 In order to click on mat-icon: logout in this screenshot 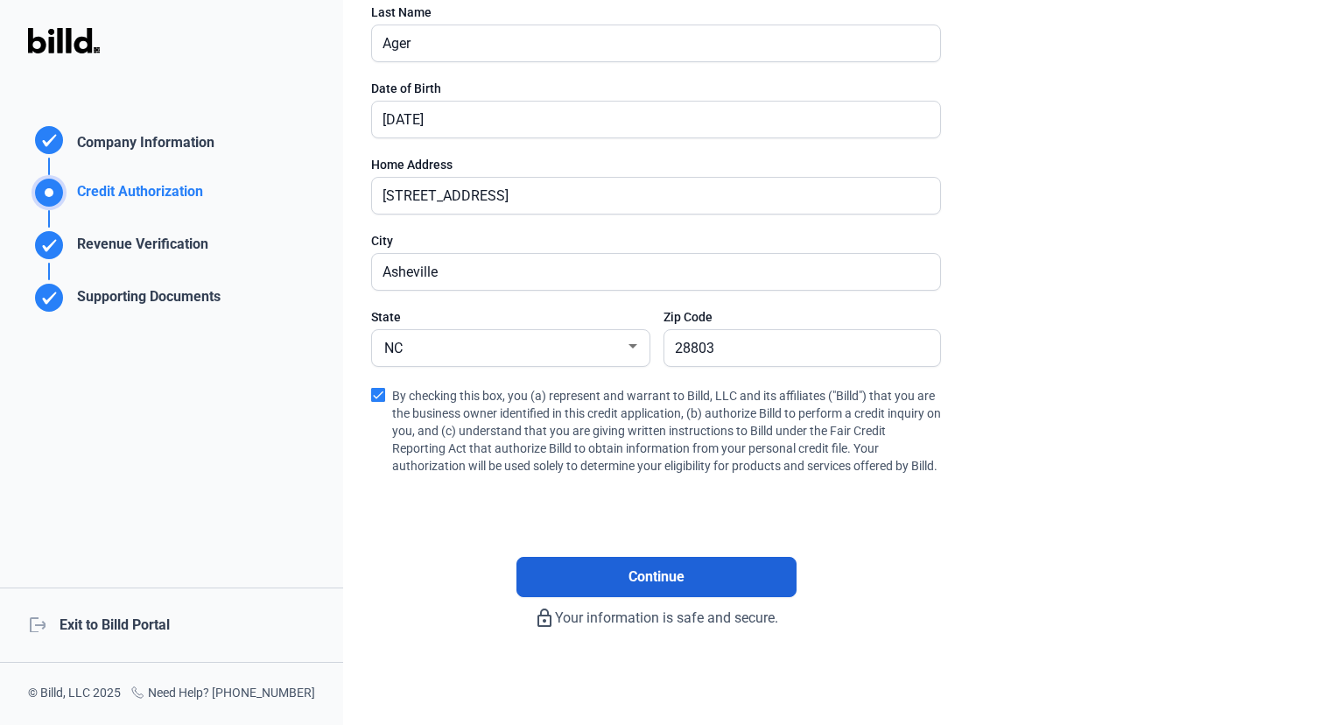, I will do `click(37, 623)`.